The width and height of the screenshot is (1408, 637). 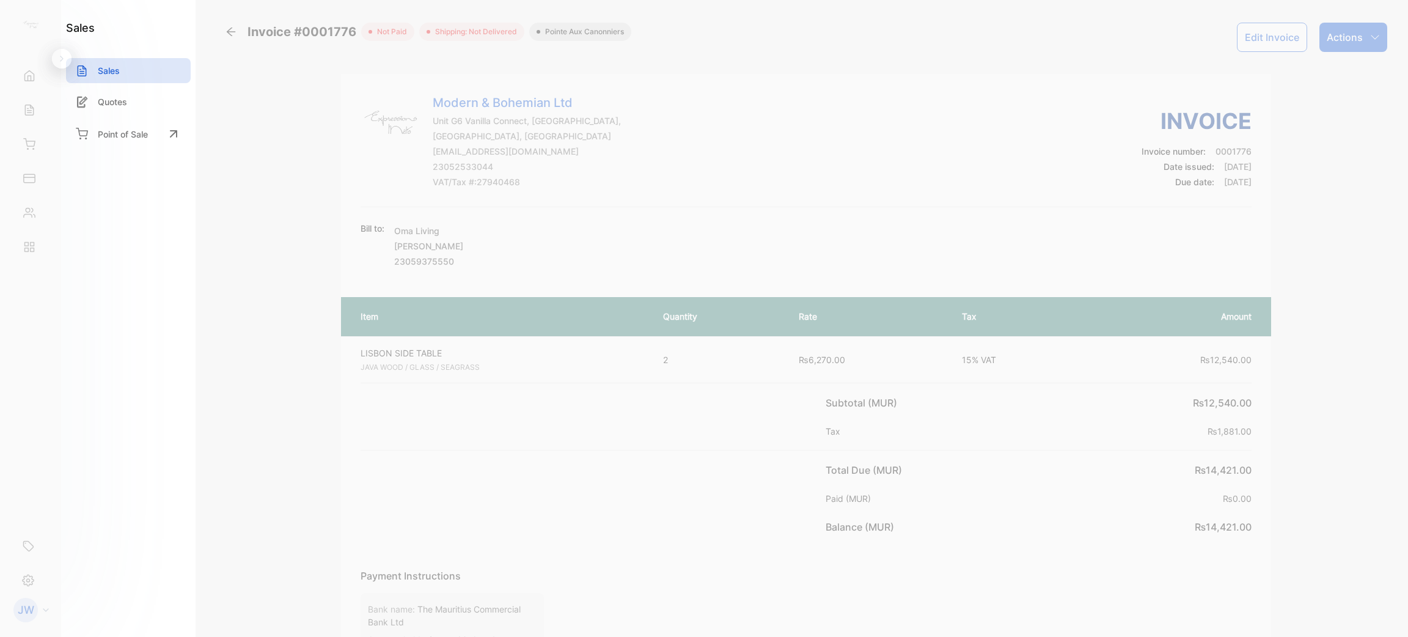 What do you see at coordinates (128, 70) in the screenshot?
I see `a: Sales` at bounding box center [128, 70].